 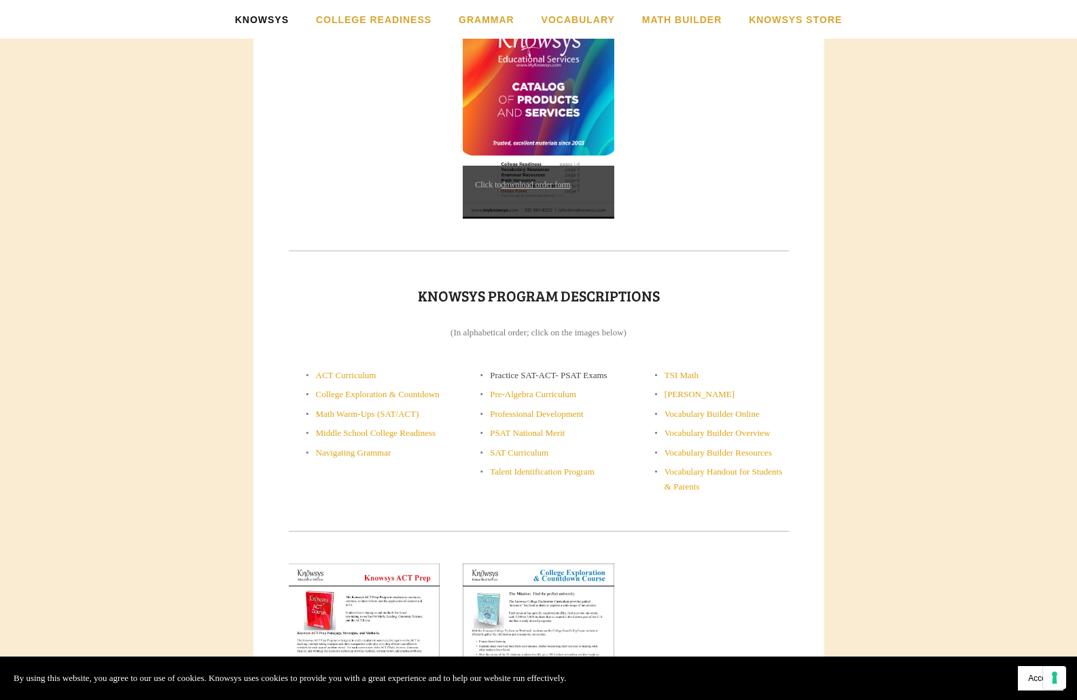 I want to click on a: SAT Curriculum, so click(x=519, y=452).